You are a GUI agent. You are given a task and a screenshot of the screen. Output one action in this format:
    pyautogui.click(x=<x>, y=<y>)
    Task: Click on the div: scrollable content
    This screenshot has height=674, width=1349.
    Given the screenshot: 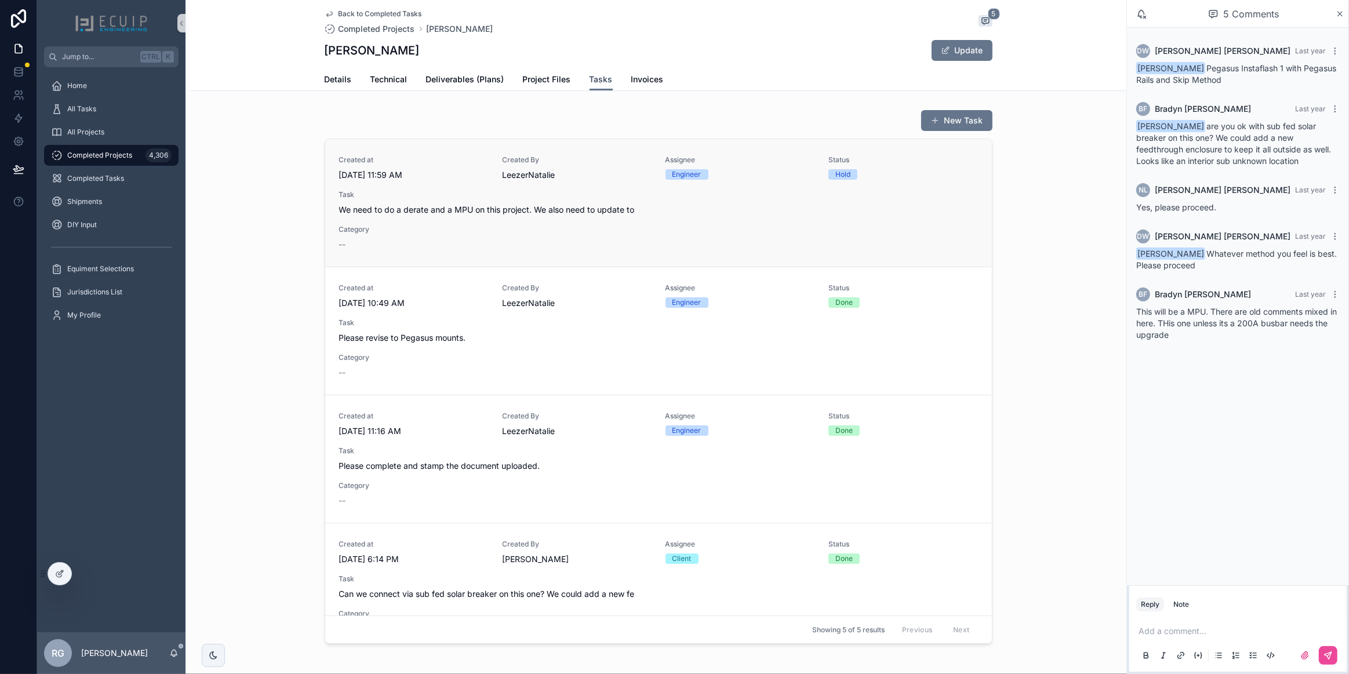 What is the action you would take?
    pyautogui.click(x=111, y=204)
    